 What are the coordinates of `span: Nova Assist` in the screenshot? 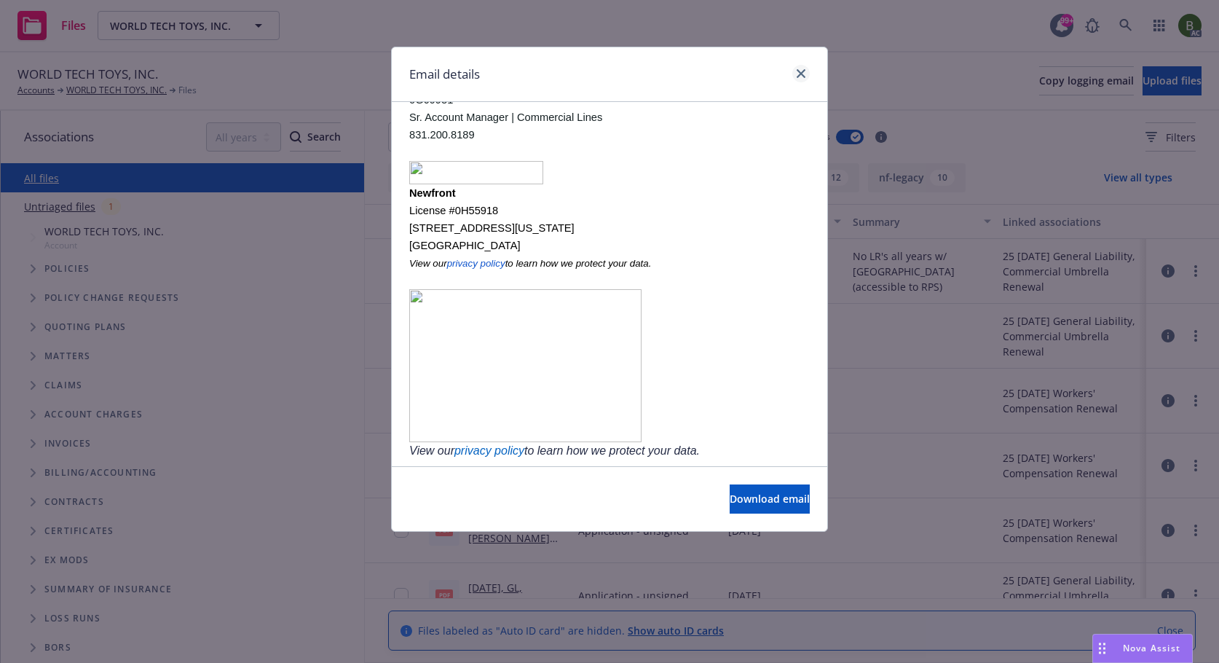 It's located at (1152, 648).